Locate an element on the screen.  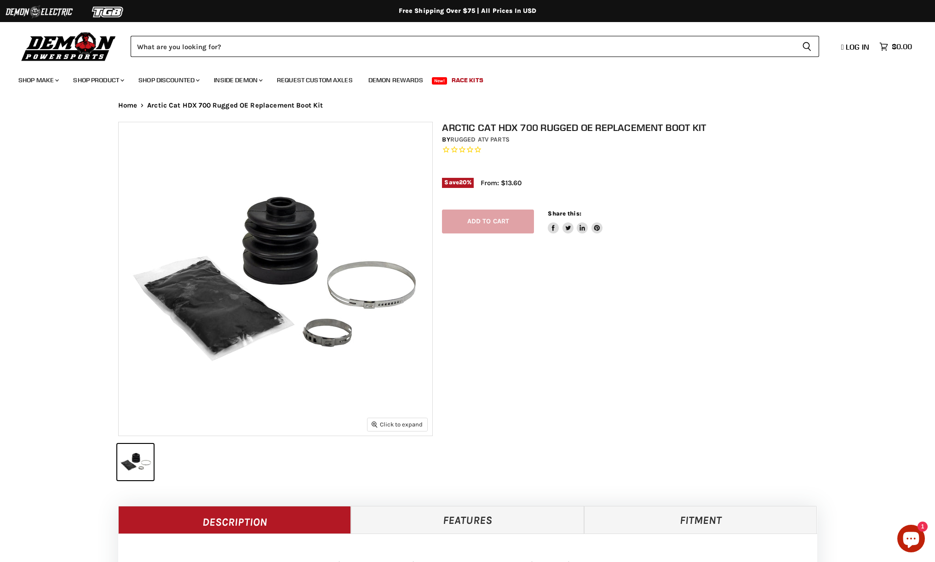
button: Search is located at coordinates (807, 46).